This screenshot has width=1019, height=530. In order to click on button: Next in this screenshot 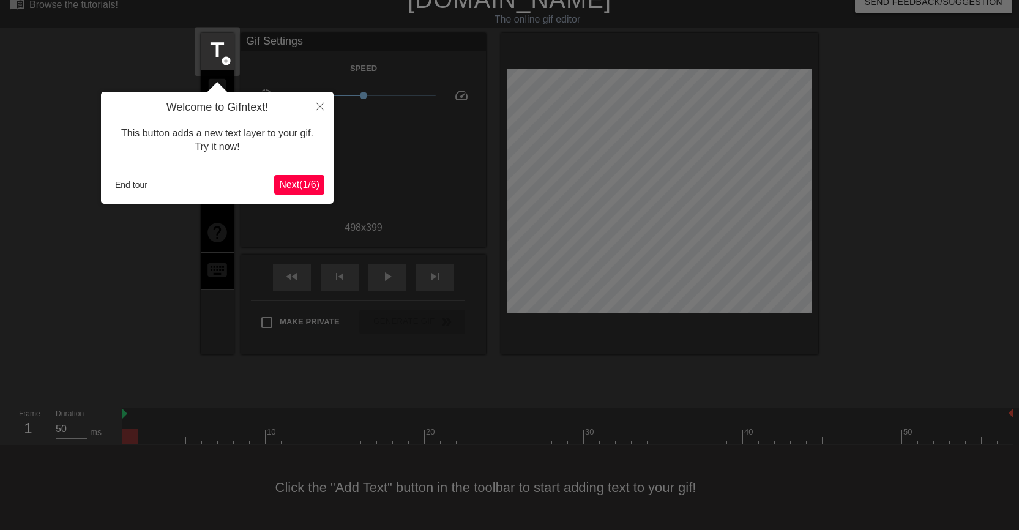, I will do `click(299, 185)`.